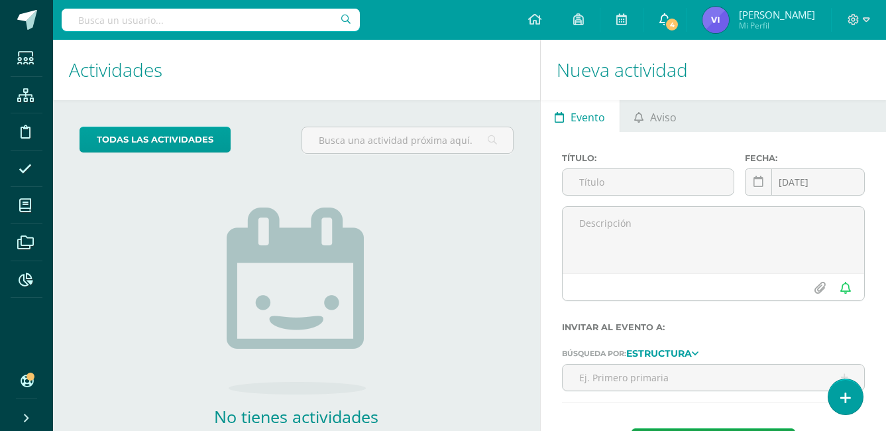 This screenshot has width=886, height=431. I want to click on img: 6d45eeb63ee2576034cb40a112175507.png, so click(716, 20).